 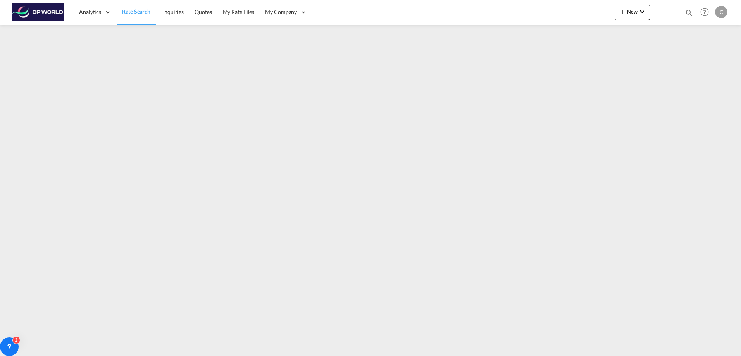 What do you see at coordinates (239, 12) in the screenshot?
I see `span: My Rate Files` at bounding box center [239, 12].